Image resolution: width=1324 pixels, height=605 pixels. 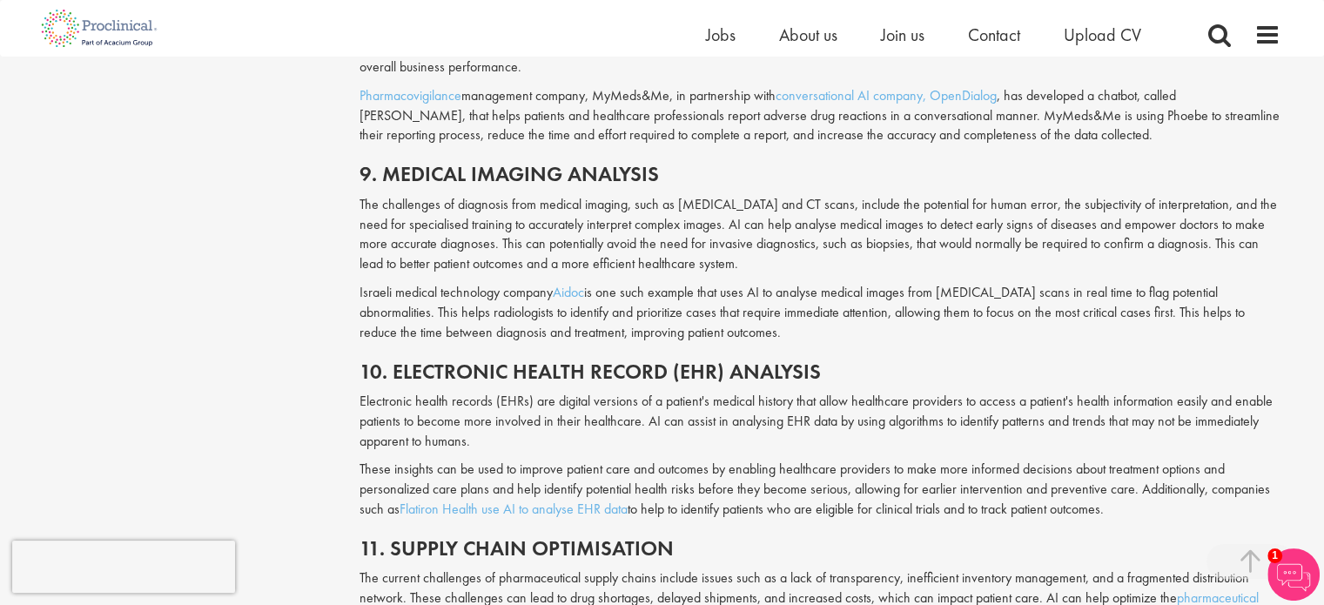 What do you see at coordinates (1294, 575) in the screenshot?
I see `img: Chatbot` at bounding box center [1294, 575].